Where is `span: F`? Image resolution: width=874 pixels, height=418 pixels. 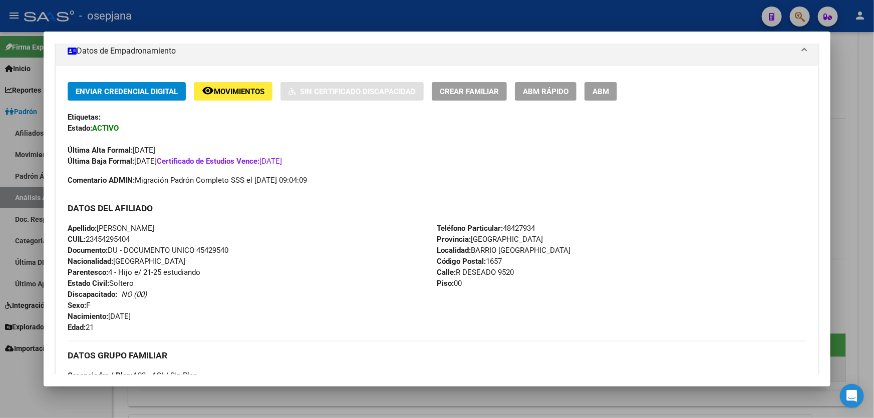 span: F is located at coordinates (79, 306).